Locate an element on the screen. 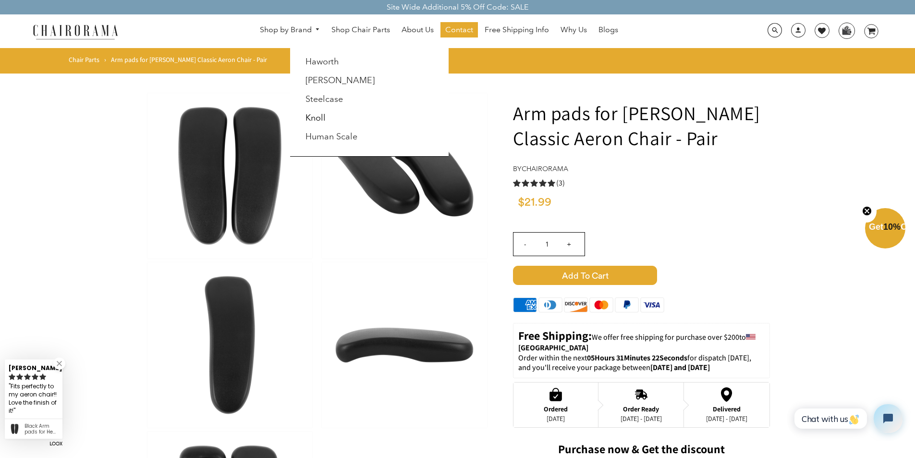 The width and height of the screenshot is (915, 458). div: Fits perfectly to my aeron chair!! Love the finish of it! is located at coordinates (34, 399).